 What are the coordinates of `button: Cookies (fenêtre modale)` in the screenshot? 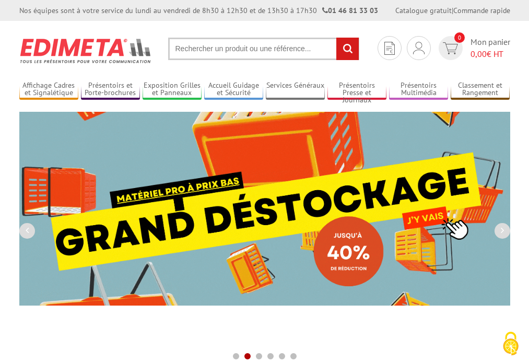 It's located at (511, 344).